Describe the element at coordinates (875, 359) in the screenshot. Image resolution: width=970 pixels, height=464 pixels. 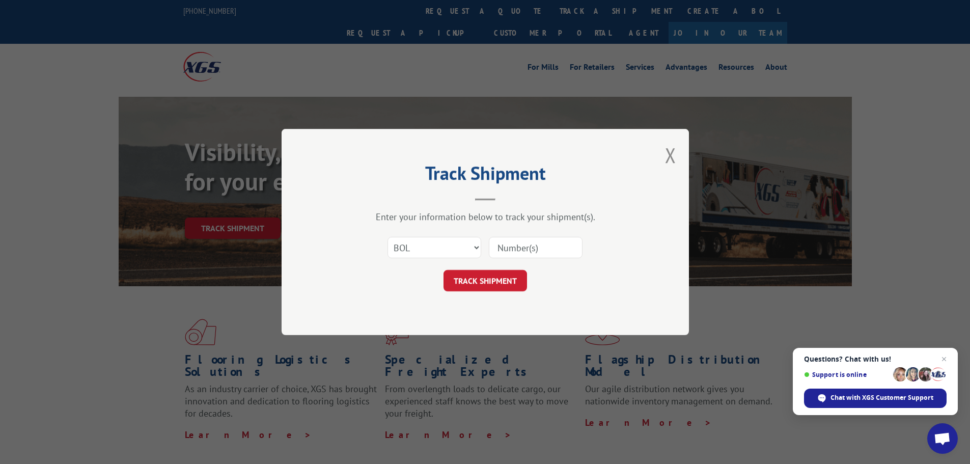
I see `span: Questions? Chat with us!` at that location.